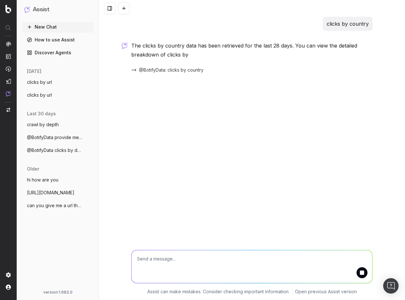 The height and width of the screenshot is (300, 405). What do you see at coordinates (8, 56) in the screenshot?
I see `img: Intelligence` at bounding box center [8, 56].